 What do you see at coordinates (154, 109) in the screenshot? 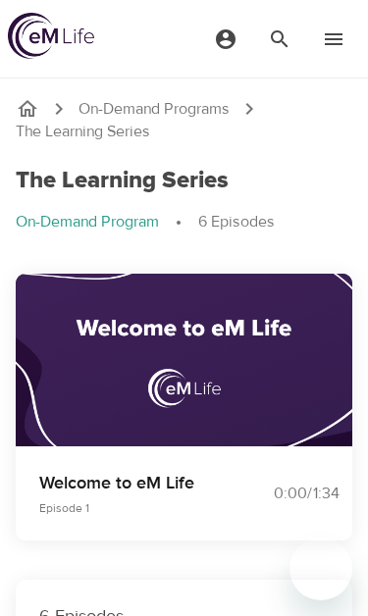
I see `p: On-Demand Programs` at bounding box center [154, 109].